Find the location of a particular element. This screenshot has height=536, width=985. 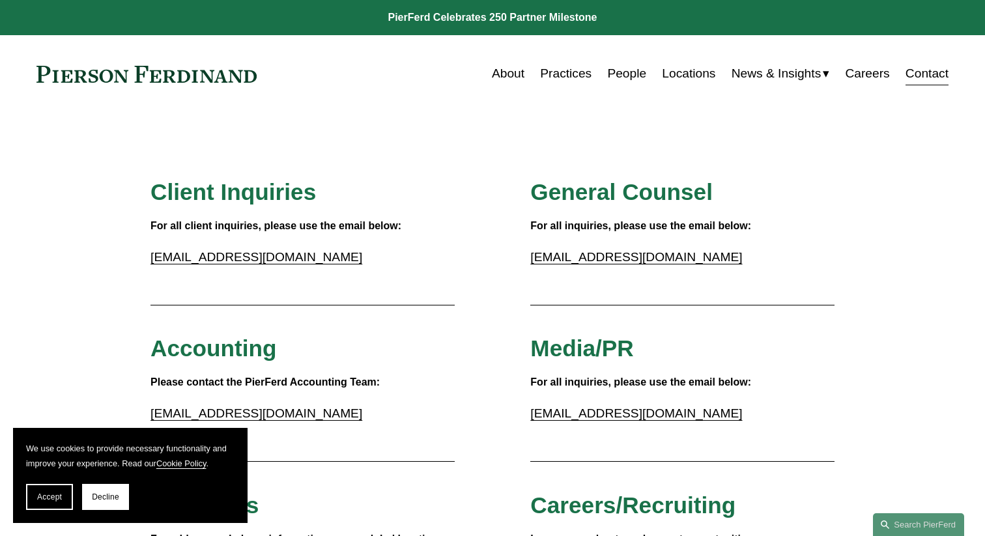

a: Search this site is located at coordinates (919, 524).